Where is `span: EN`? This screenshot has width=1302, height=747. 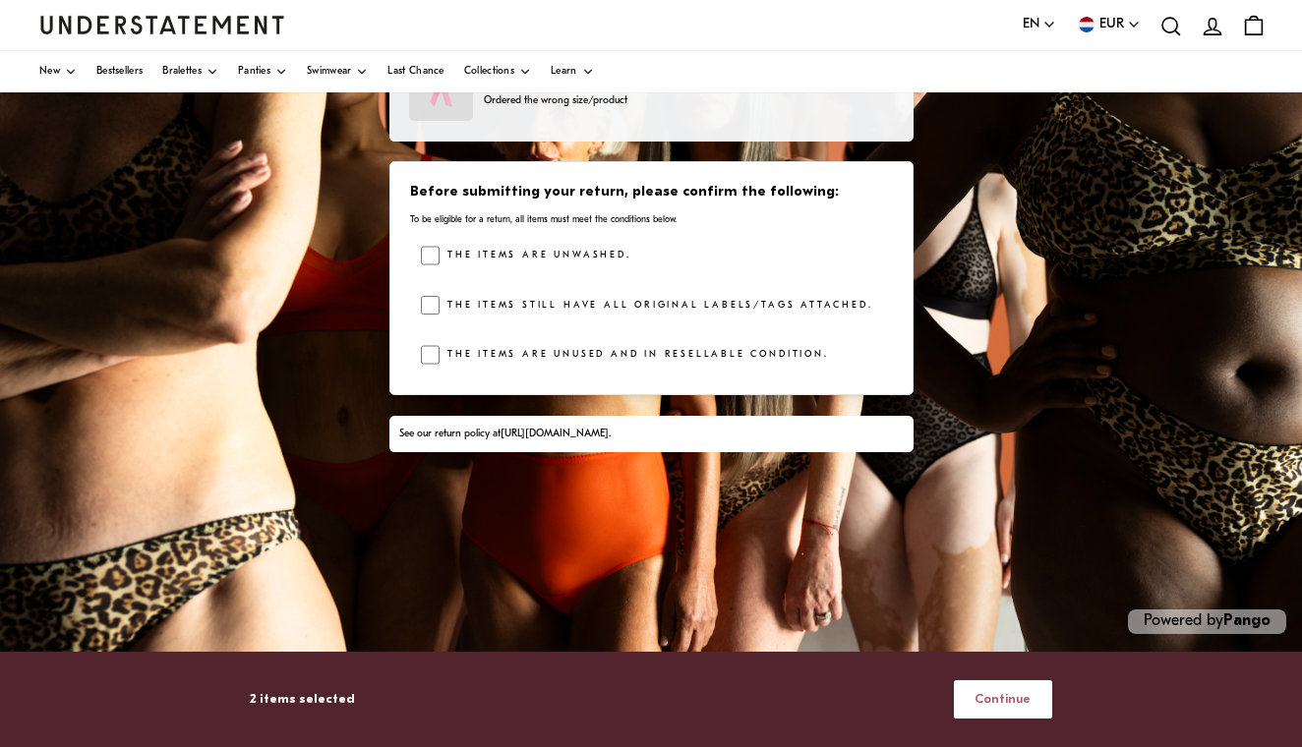
span: EN is located at coordinates (1030, 25).